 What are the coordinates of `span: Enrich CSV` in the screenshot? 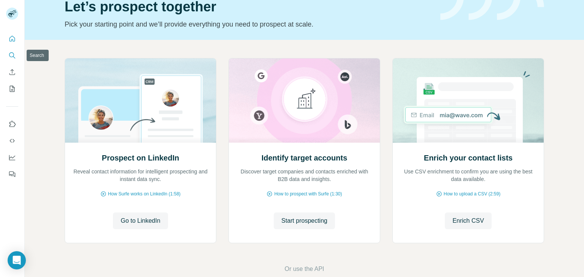 It's located at (468, 221).